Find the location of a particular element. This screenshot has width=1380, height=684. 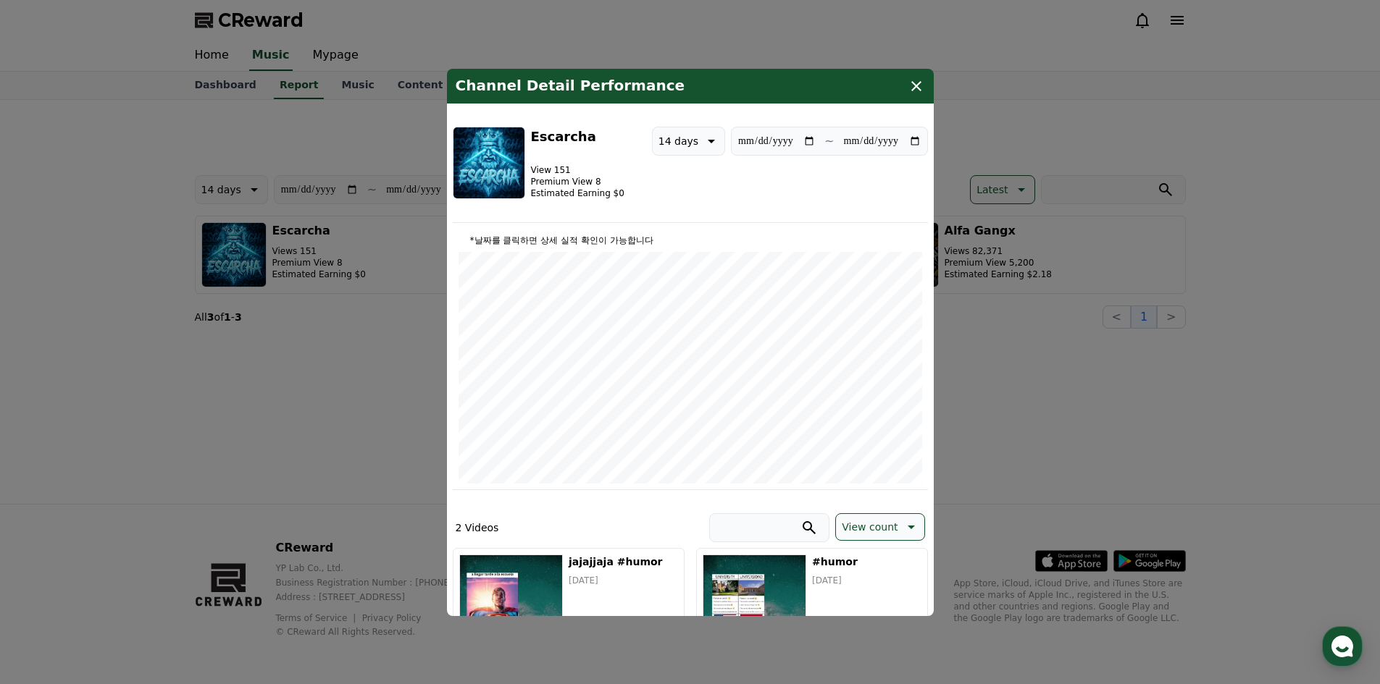

h5: #humor is located at coordinates (866, 562).